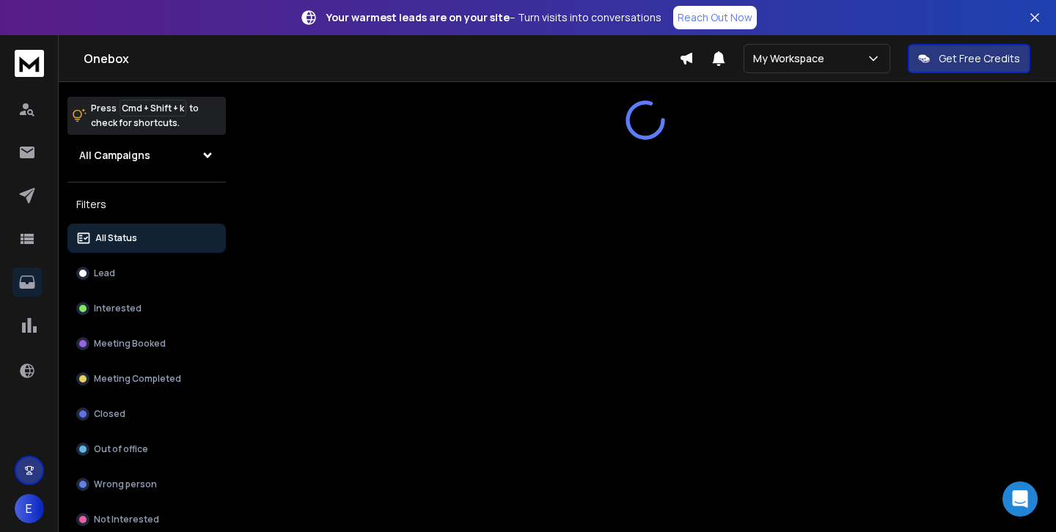  I want to click on p: Closed, so click(109, 414).